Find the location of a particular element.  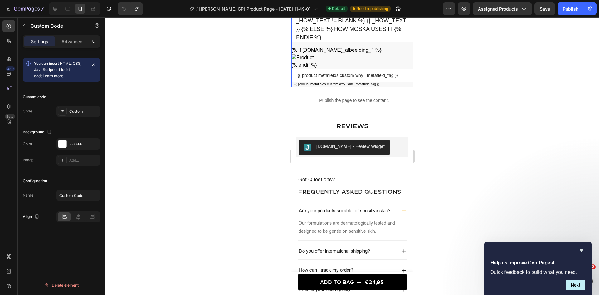

div: Code is located at coordinates (27, 111).